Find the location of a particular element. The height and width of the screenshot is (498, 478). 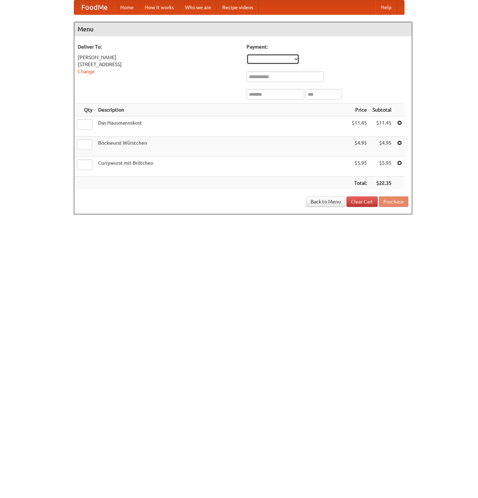

td: Das Hausmannskost is located at coordinates (222, 126).